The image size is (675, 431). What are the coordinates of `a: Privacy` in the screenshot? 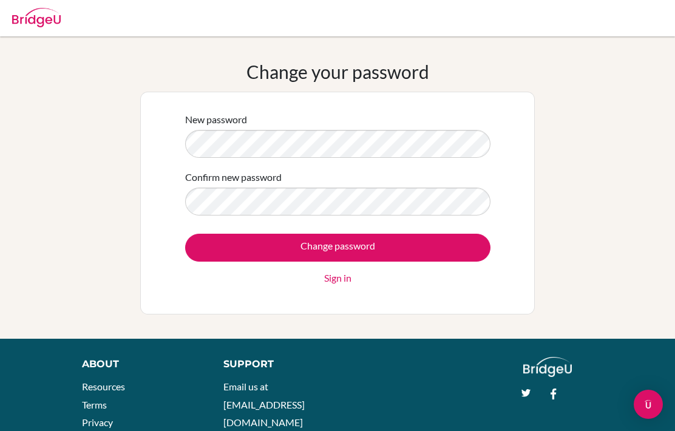 It's located at (97, 422).